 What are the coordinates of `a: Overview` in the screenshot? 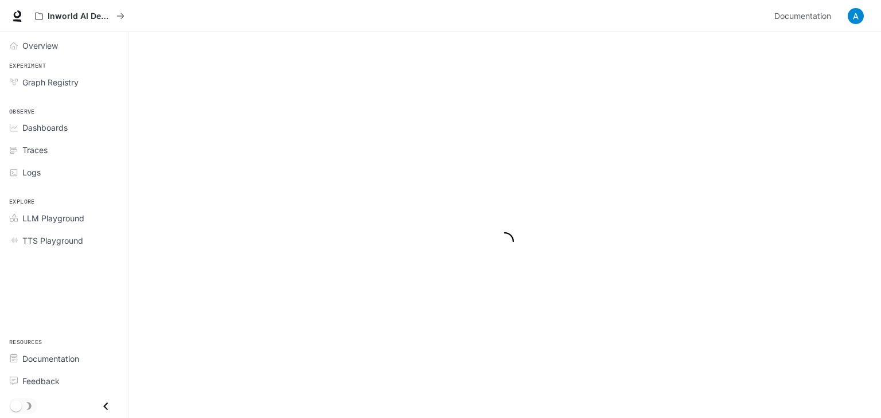 It's located at (64, 45).